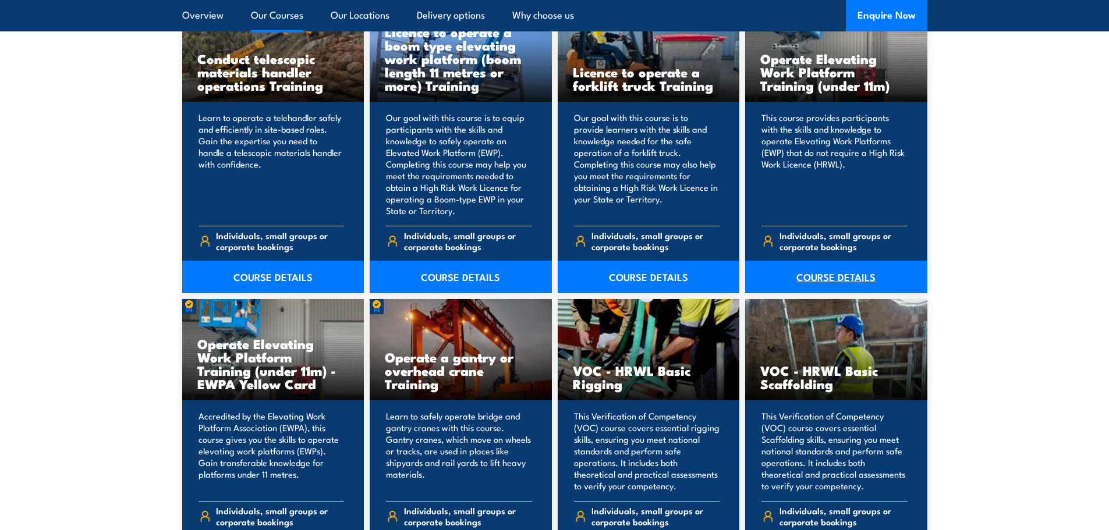 Image resolution: width=1109 pixels, height=530 pixels. I want to click on h3: Operate Elevating Work Platform Training (under 11m) - EWPA Yellow Card, so click(273, 364).